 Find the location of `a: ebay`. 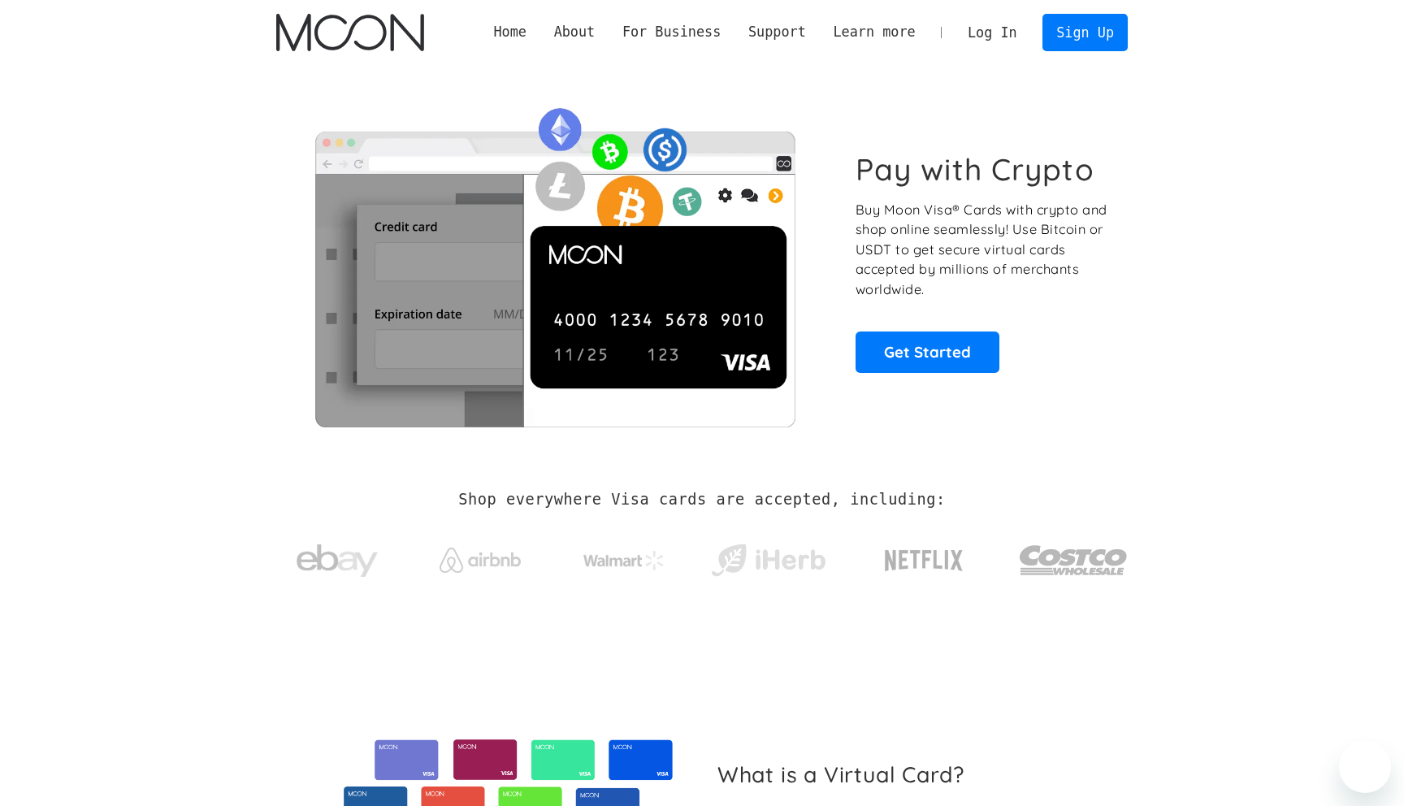

a: ebay is located at coordinates (336, 557).